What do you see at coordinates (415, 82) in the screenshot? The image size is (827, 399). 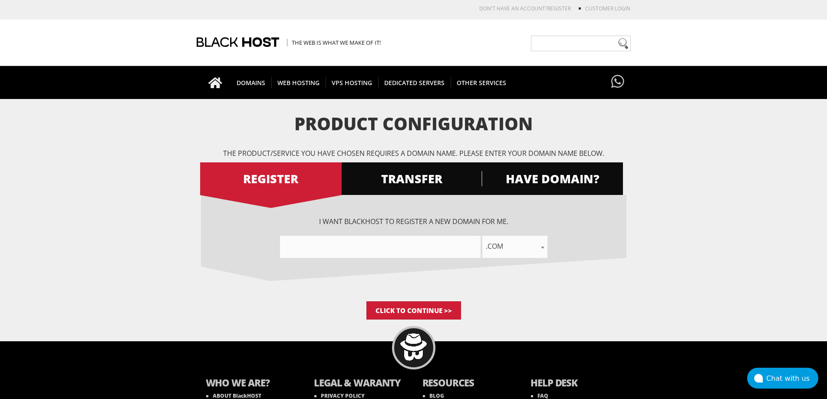 I see `span: DEDICATED SERVERS` at bounding box center [415, 82].